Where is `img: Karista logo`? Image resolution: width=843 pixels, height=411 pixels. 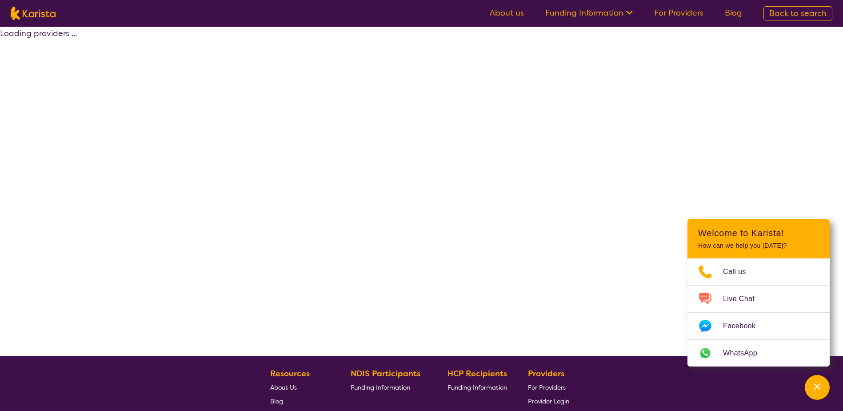 img: Karista logo is located at coordinates (33, 13).